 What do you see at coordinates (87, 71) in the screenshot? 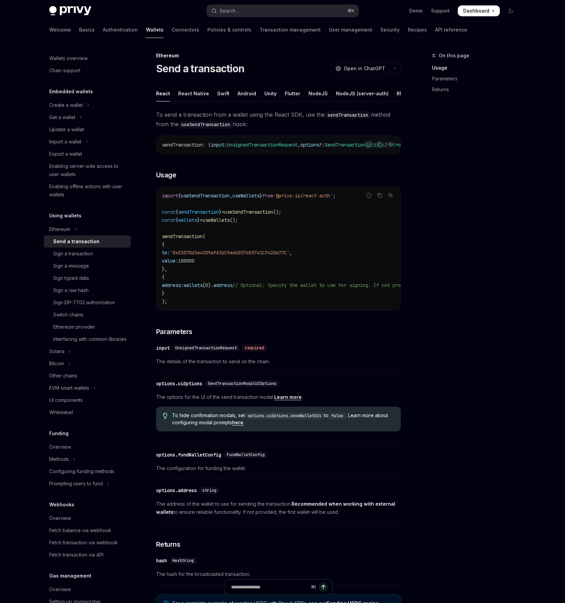
I see `a: Chain support` at bounding box center [87, 71].